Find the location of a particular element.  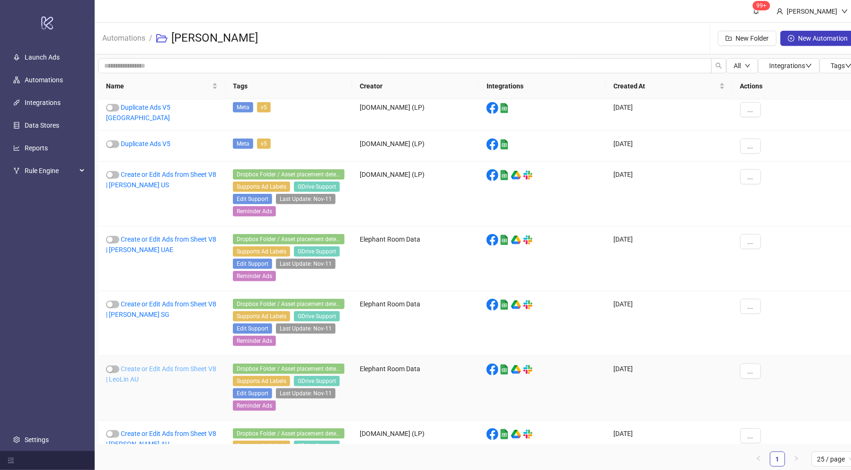

a: Create or Edit Ads from Sheet V8 | LeoLin AU is located at coordinates (161, 374).